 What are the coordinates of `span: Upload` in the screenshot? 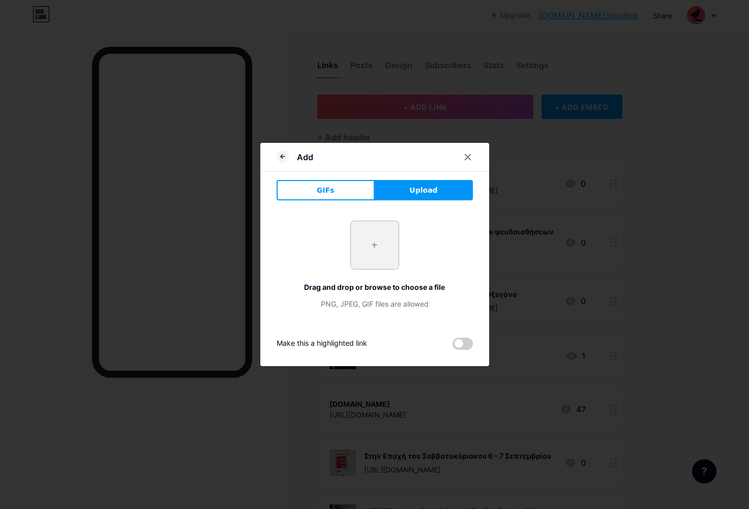 It's located at (423, 190).